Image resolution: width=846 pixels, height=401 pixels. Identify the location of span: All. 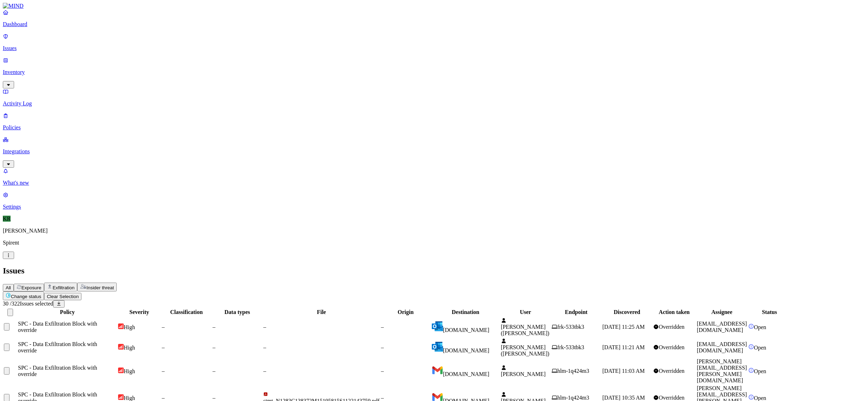
(8, 288).